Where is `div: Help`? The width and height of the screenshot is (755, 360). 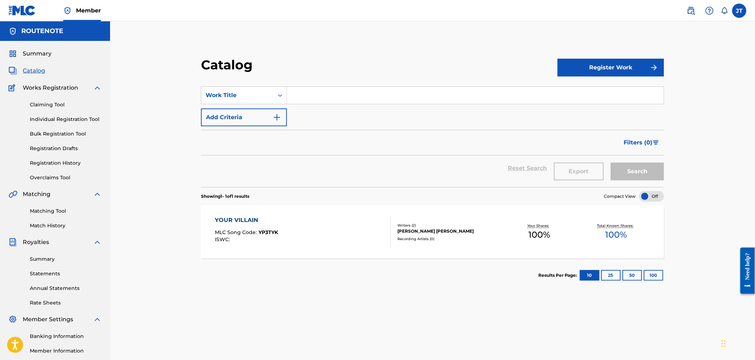 div: Help is located at coordinates (710, 11).